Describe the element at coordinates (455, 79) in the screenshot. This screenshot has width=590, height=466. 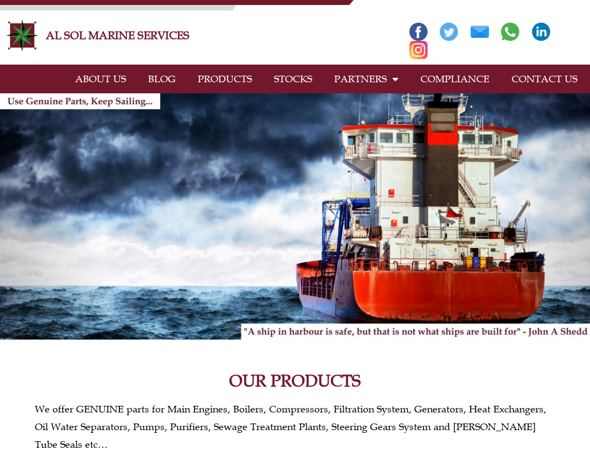
I see `a: COMPLIANCE` at that location.